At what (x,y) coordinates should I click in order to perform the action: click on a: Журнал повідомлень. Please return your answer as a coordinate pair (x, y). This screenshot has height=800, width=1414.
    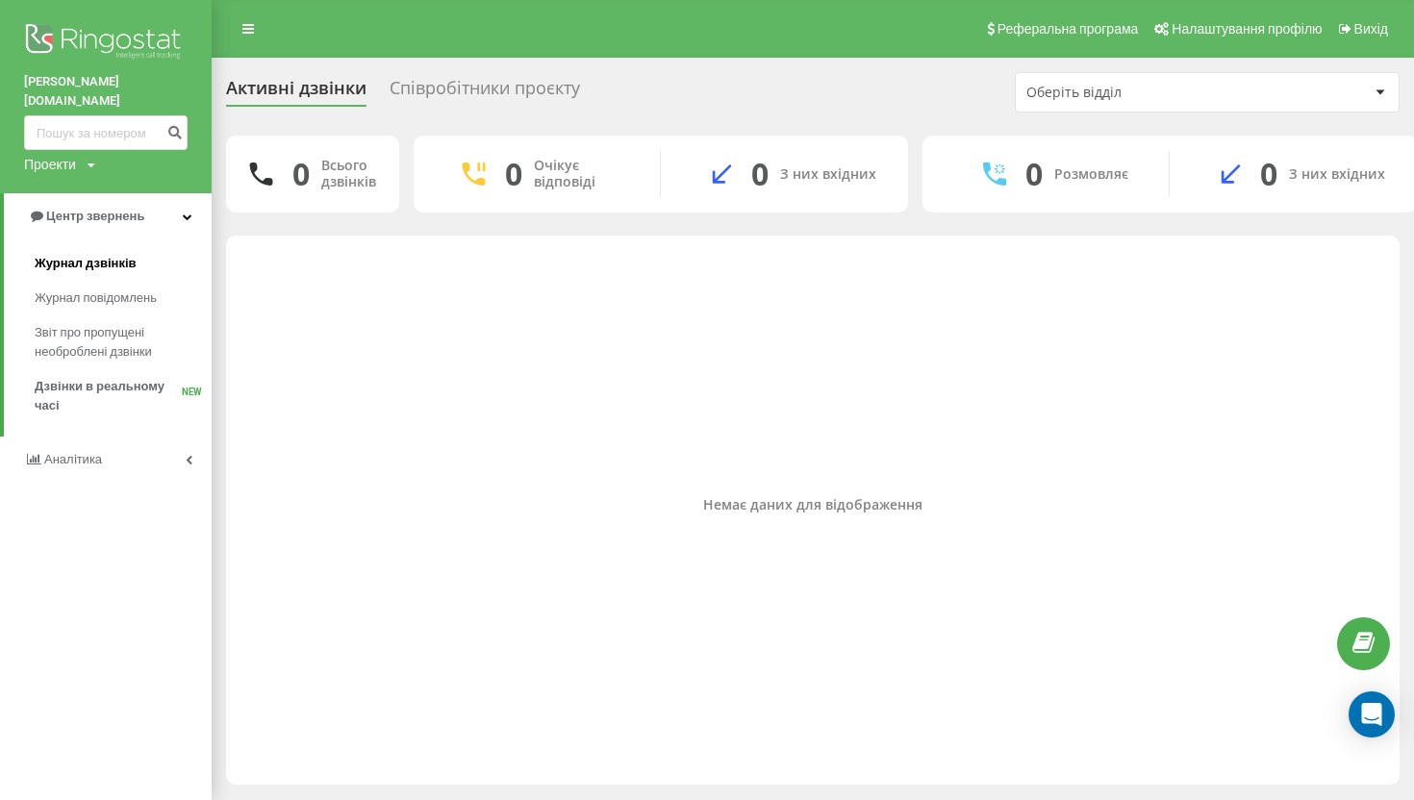
    Looking at the image, I should click on (123, 298).